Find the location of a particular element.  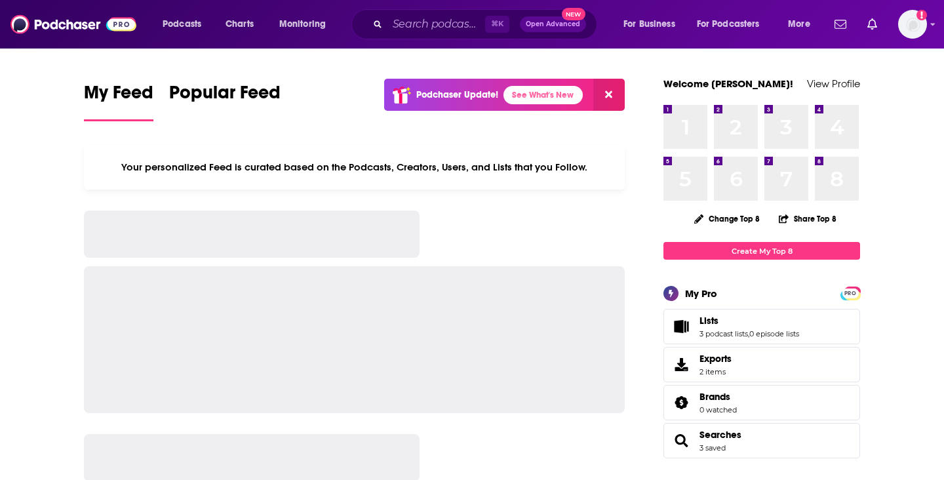

span: Popular Feed is located at coordinates (225, 96).